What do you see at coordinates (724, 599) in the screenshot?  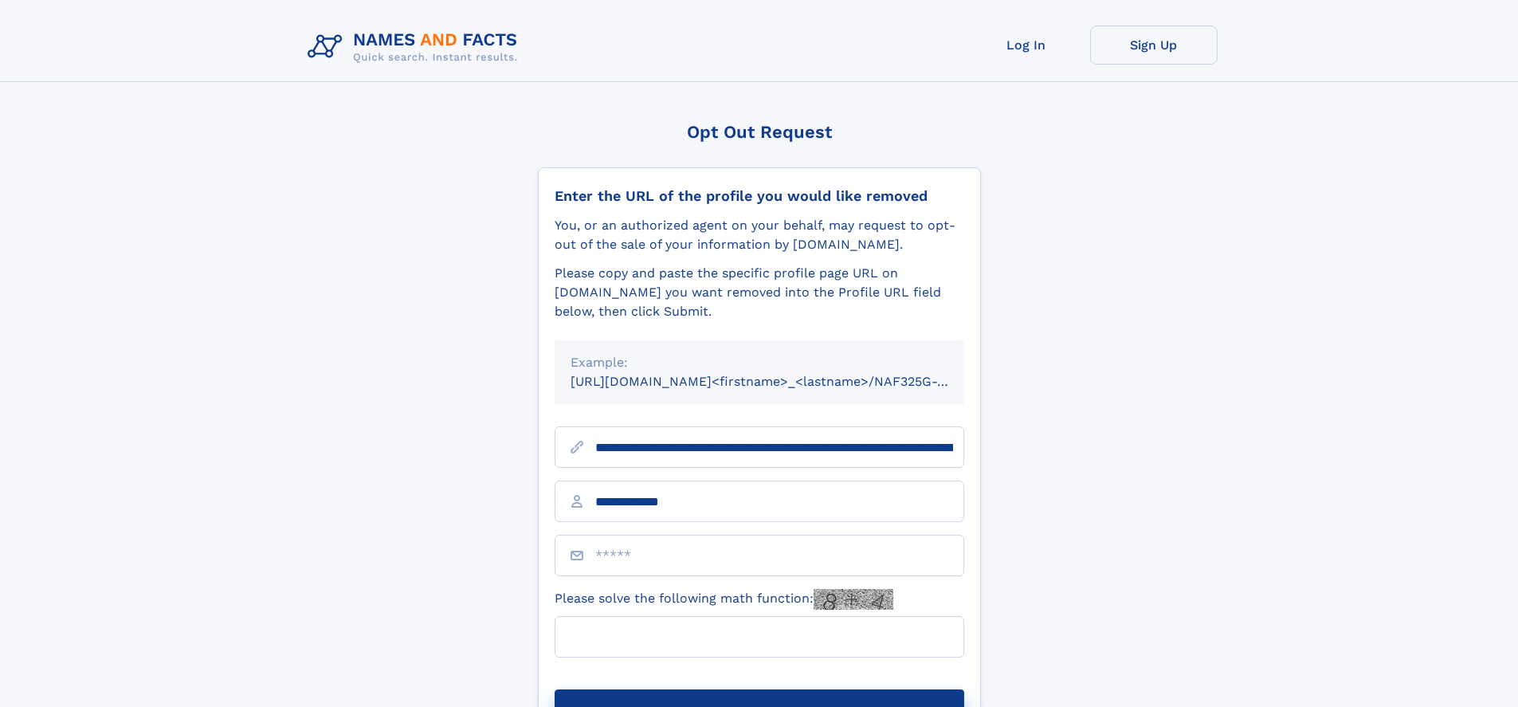 I see `label: Please solve the following math function:` at bounding box center [724, 599].